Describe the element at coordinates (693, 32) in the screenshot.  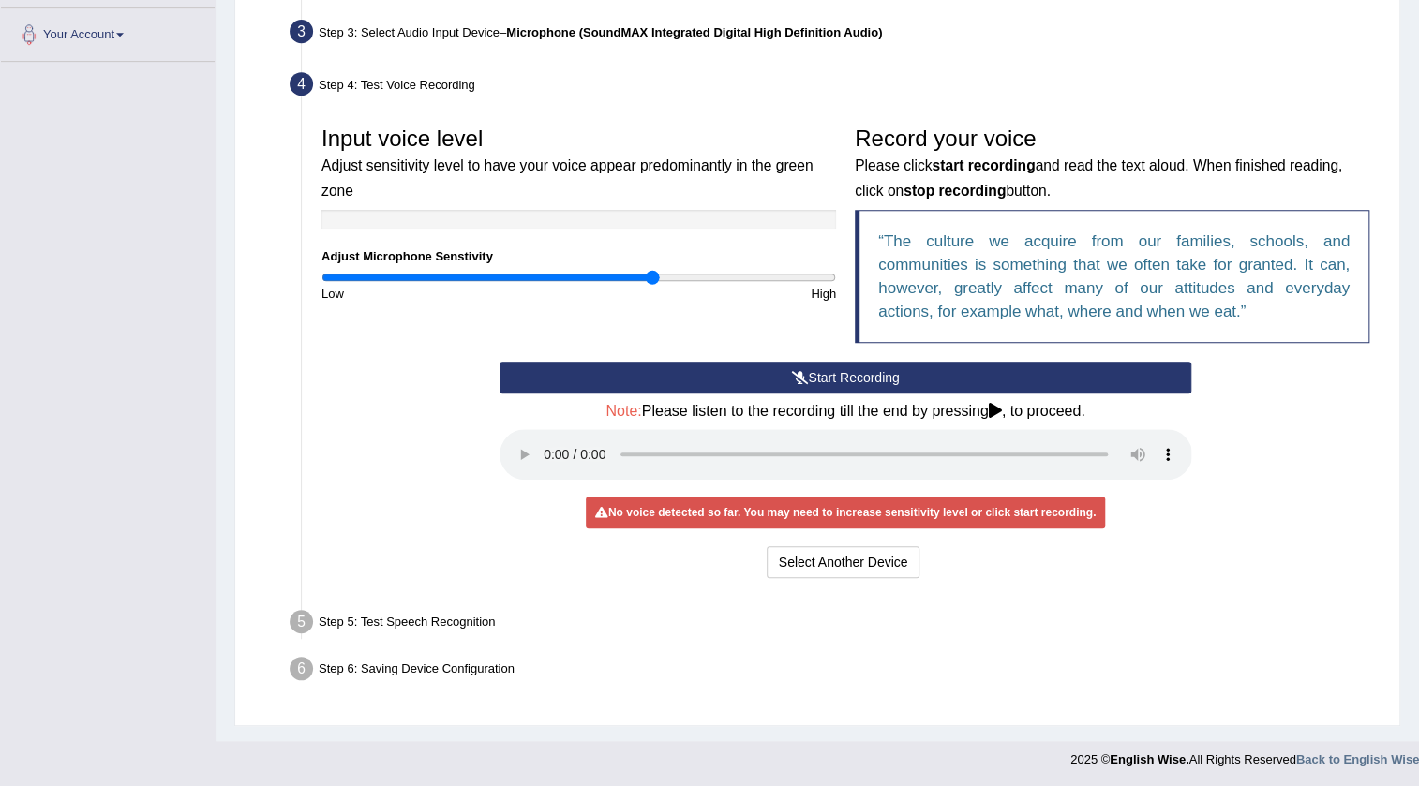
I see `b: Microphone (SoundMAX Integrated Digital High Definition Audio)` at that location.